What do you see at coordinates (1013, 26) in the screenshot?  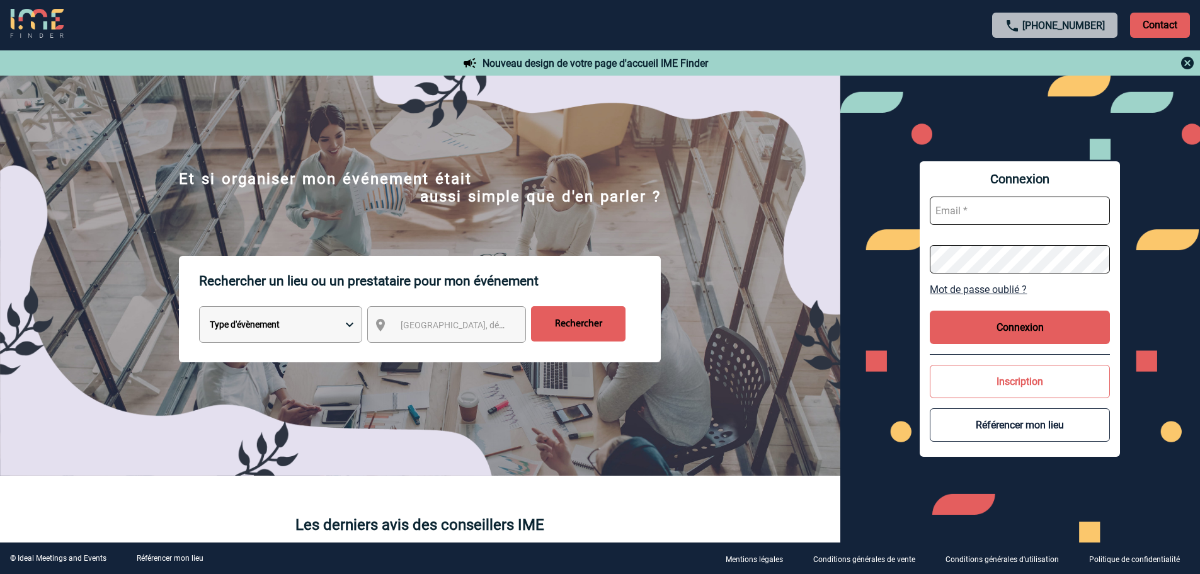 I see `img: call-24-px.png` at bounding box center [1013, 26].